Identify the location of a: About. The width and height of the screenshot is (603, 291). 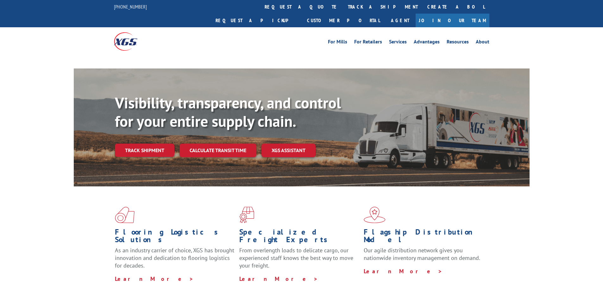
(482, 43).